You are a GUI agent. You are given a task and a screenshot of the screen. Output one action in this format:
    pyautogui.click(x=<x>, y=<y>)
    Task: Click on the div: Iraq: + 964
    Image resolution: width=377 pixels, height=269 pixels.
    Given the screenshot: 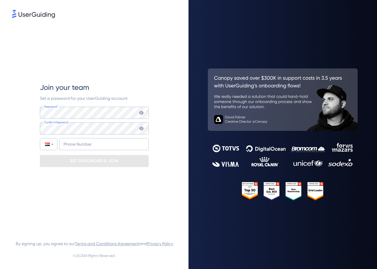 What is the action you would take?
    pyautogui.click(x=49, y=144)
    